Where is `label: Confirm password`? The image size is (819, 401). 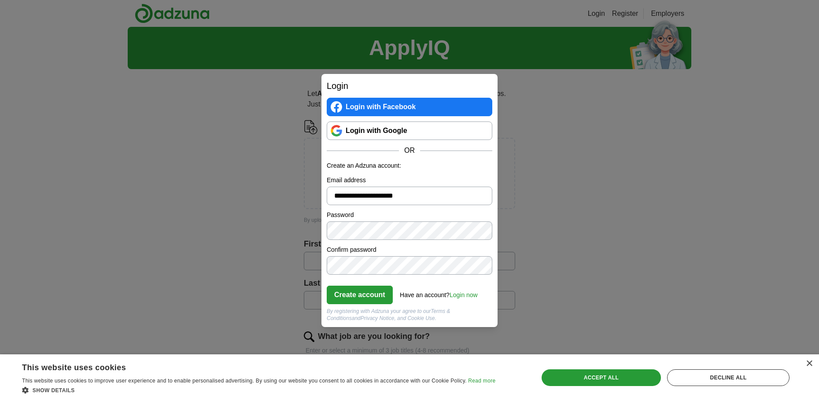 label: Confirm password is located at coordinates (409, 250).